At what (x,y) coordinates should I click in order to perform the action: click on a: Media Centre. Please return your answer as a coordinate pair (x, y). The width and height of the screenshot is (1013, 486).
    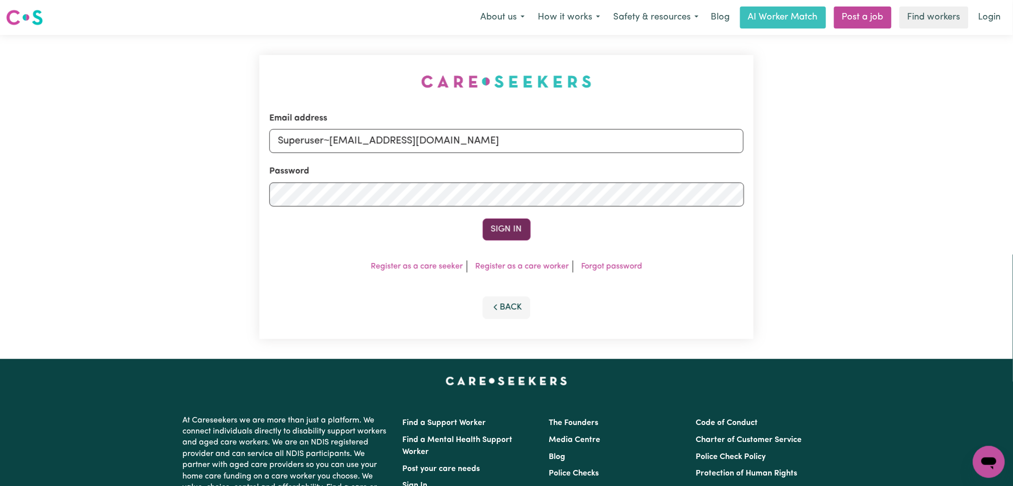
    Looking at the image, I should click on (575, 440).